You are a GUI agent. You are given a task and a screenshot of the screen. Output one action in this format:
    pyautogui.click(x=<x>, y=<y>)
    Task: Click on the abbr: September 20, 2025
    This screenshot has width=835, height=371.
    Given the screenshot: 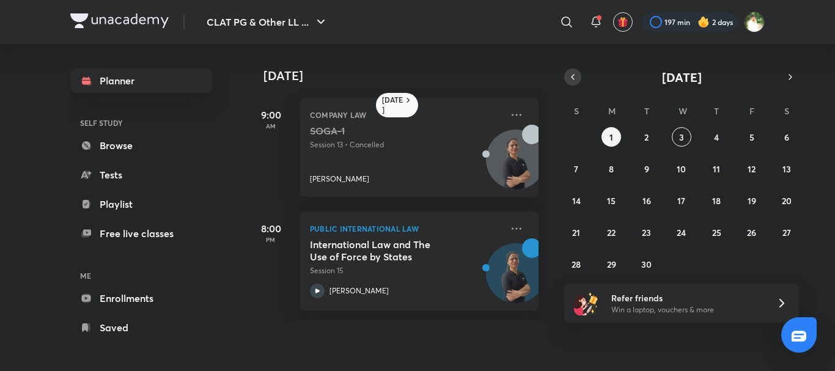 What is the action you would take?
    pyautogui.click(x=787, y=201)
    